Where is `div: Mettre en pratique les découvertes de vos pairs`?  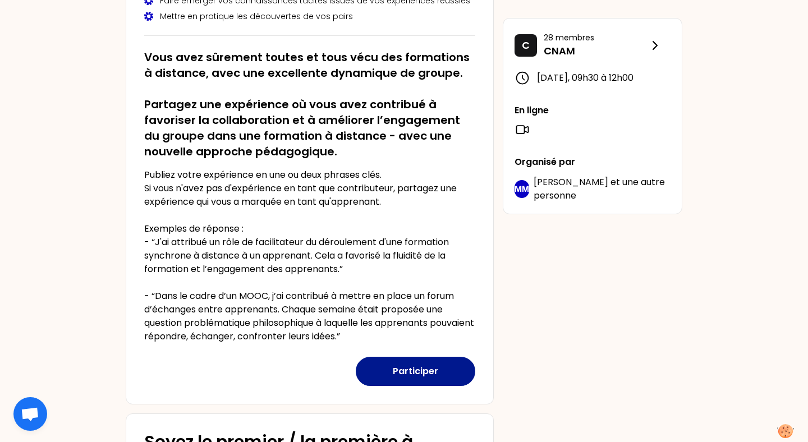 div: Mettre en pratique les découvertes de vos pairs is located at coordinates (310, 16).